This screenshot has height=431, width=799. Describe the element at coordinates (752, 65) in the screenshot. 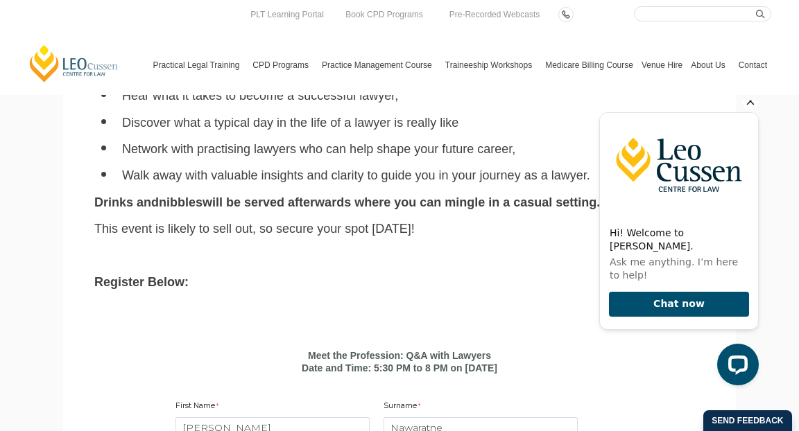

I see `a: Contact` at that location.